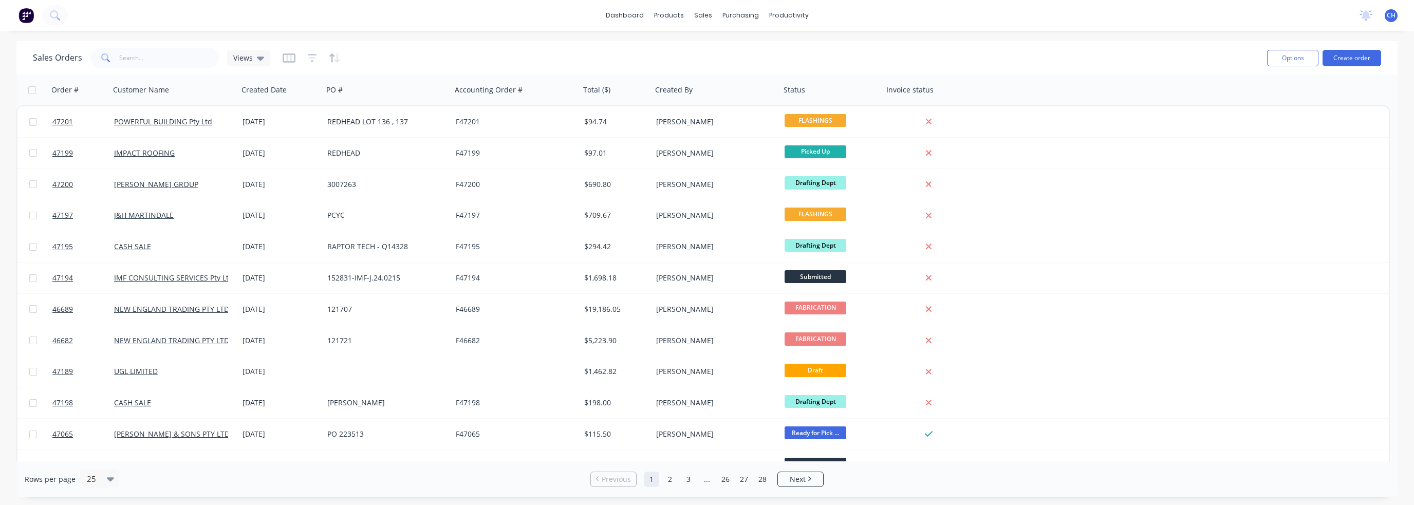 Image resolution: width=1414 pixels, height=505 pixels. What do you see at coordinates (144, 153) in the screenshot?
I see `a: IMPACT ROOFING` at bounding box center [144, 153].